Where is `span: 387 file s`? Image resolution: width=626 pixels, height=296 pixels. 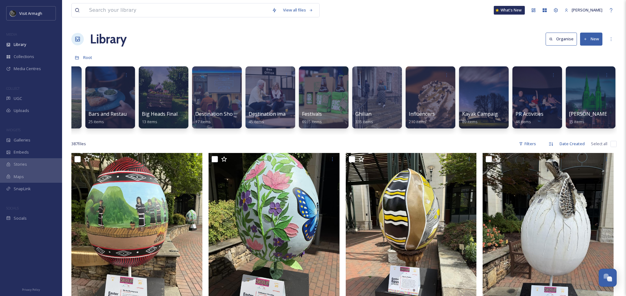 span: 387 file s is located at coordinates (79, 144).